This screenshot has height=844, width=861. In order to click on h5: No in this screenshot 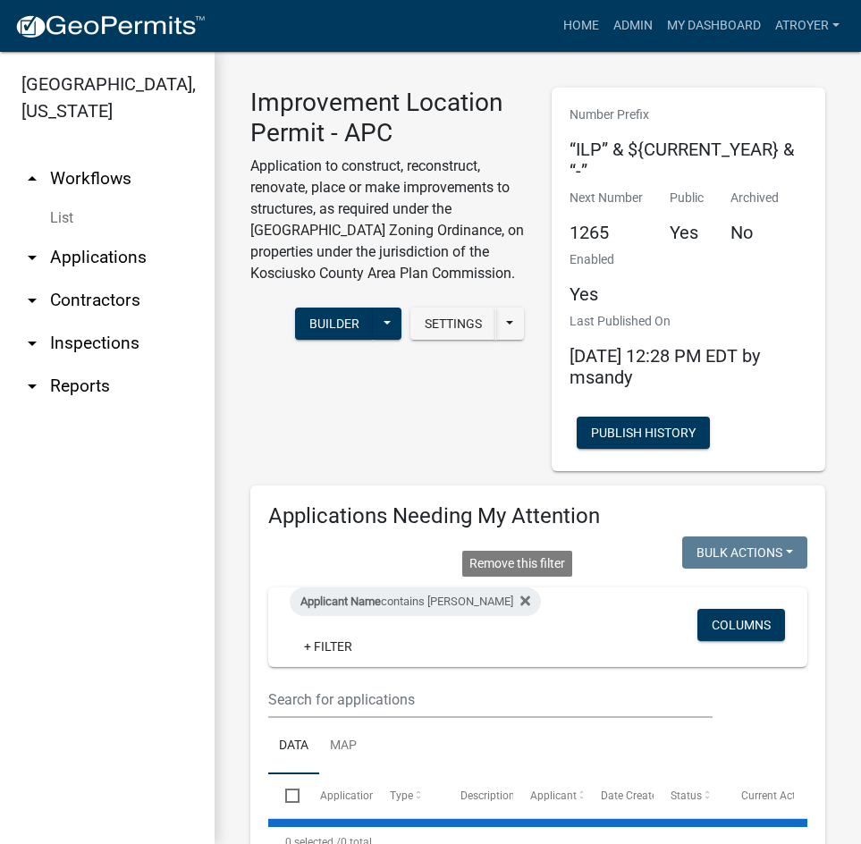, I will do `click(755, 232)`.